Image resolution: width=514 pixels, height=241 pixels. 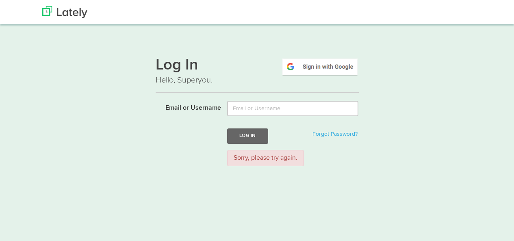 What do you see at coordinates (320, 67) in the screenshot?
I see `img: google-signin.png` at bounding box center [320, 67].